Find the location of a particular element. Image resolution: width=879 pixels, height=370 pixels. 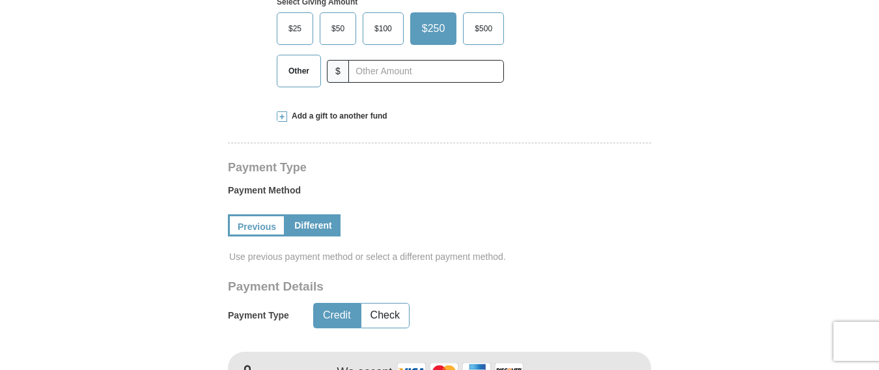

span: $250 is located at coordinates (434, 29).